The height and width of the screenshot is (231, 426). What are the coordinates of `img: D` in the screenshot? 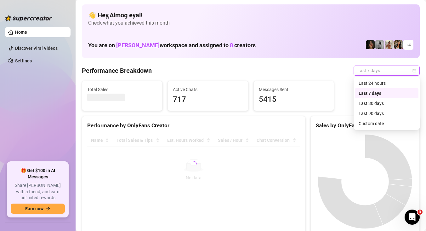 It's located at (370, 45).